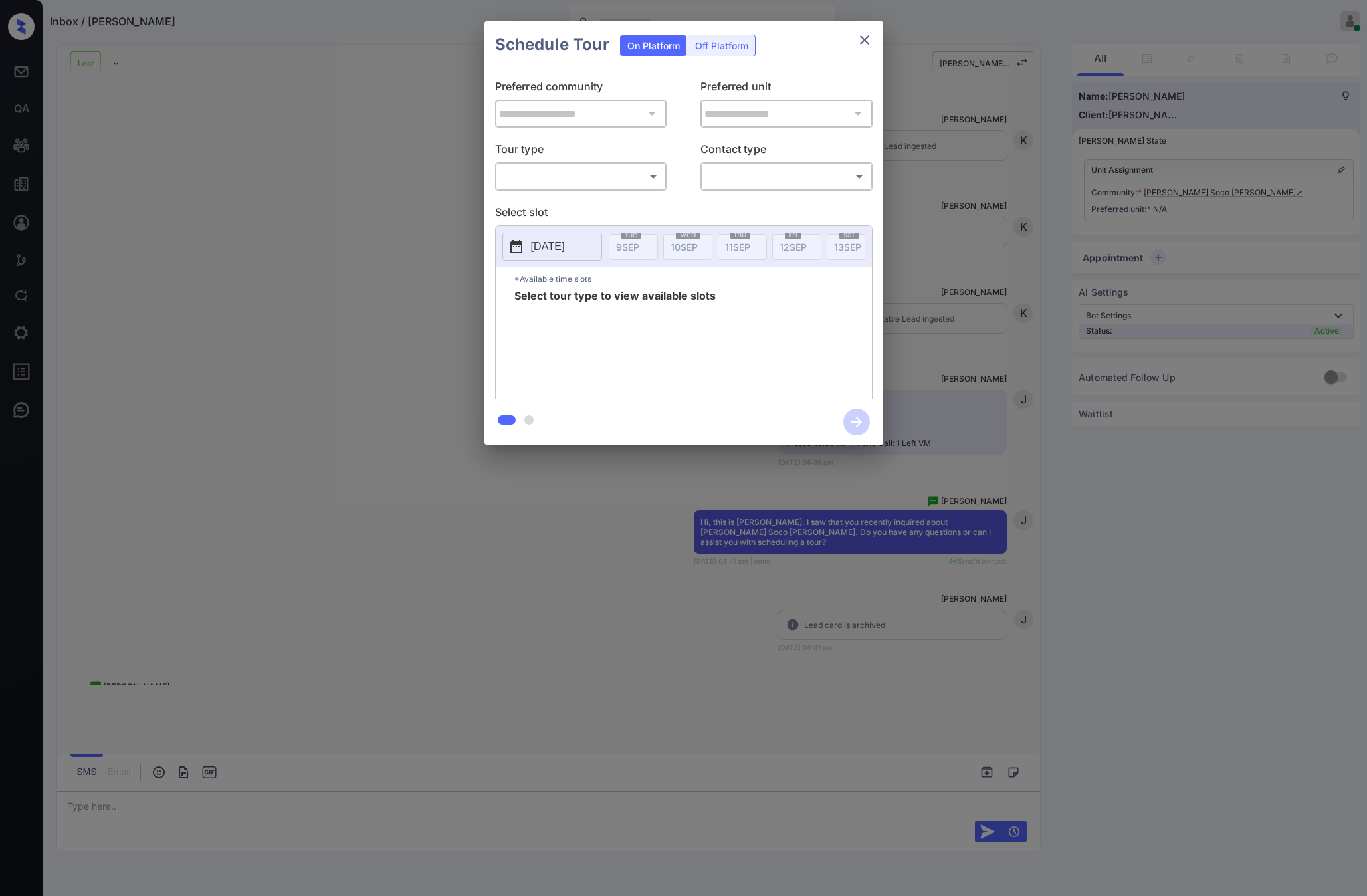 The height and width of the screenshot is (896, 1367). I want to click on p: Preferred unit, so click(787, 89).